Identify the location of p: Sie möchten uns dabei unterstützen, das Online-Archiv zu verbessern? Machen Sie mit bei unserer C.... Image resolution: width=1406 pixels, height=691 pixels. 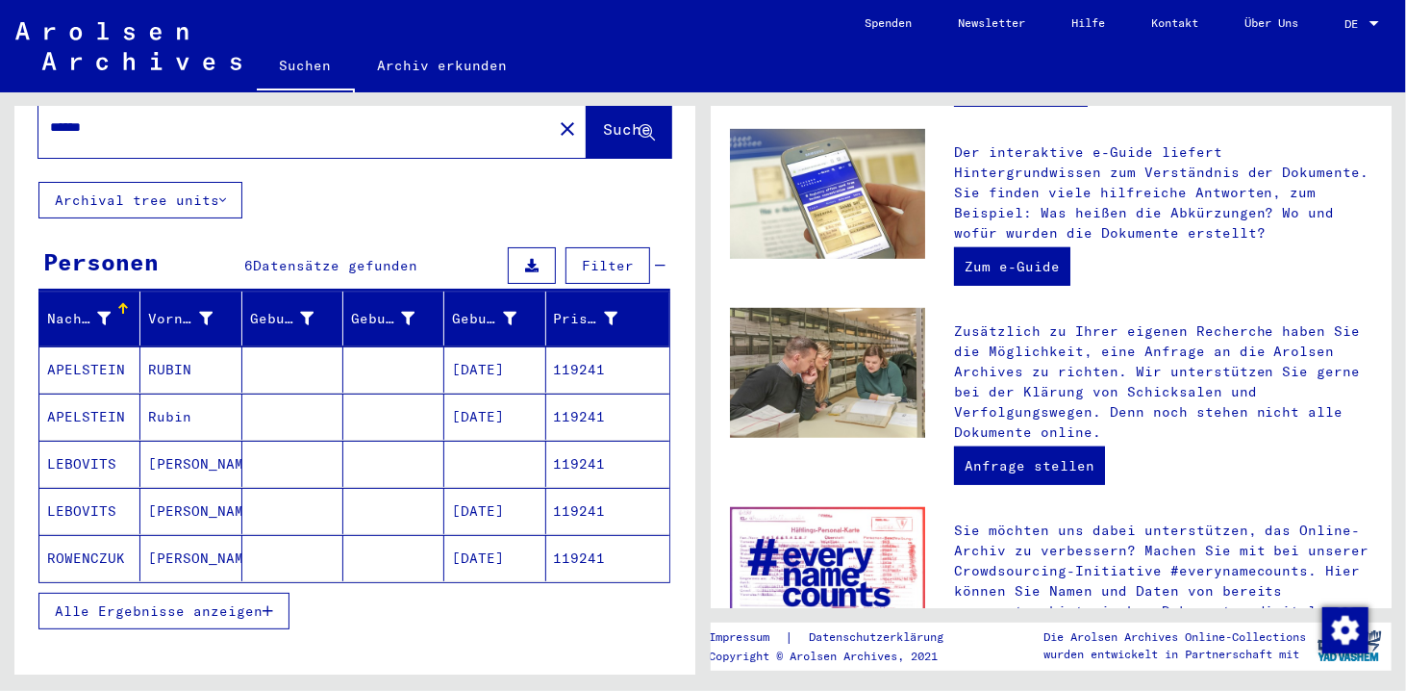
(1163, 591).